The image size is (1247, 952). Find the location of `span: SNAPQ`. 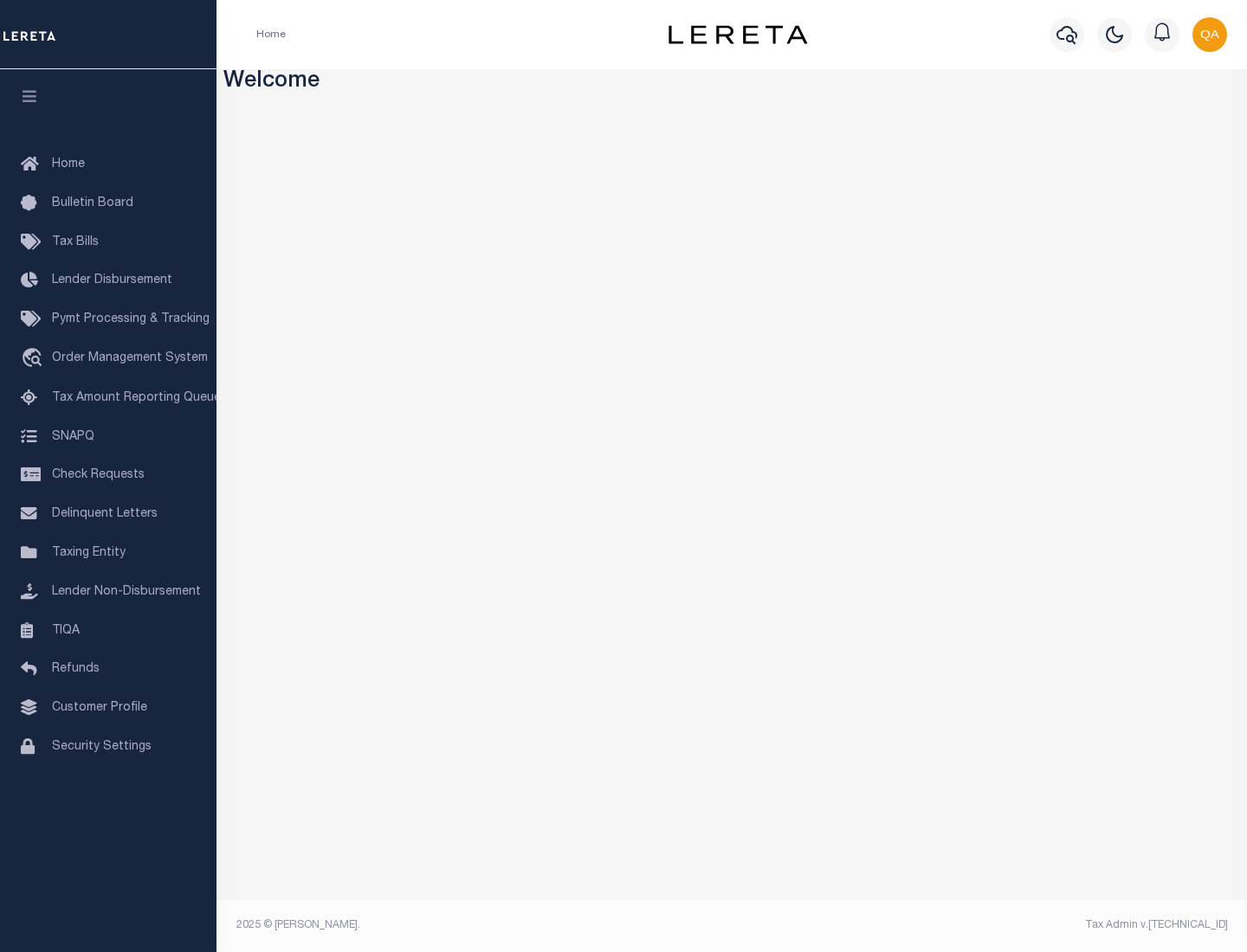

span: SNAPQ is located at coordinates (73, 436).